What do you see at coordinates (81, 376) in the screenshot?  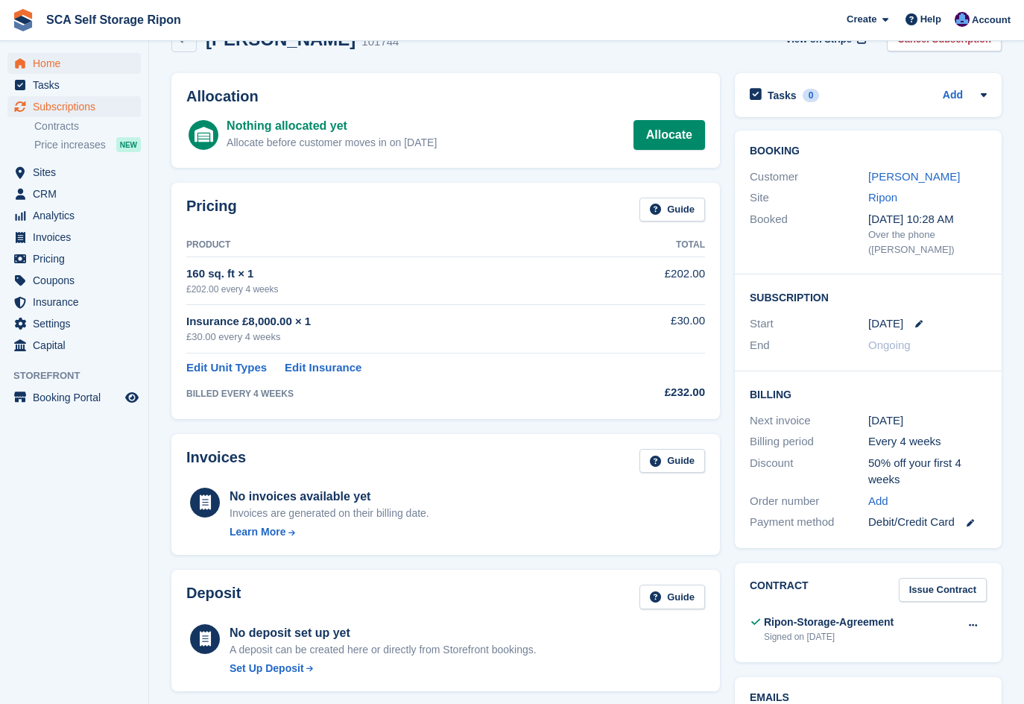 I see `span: Storefront` at bounding box center [81, 376].